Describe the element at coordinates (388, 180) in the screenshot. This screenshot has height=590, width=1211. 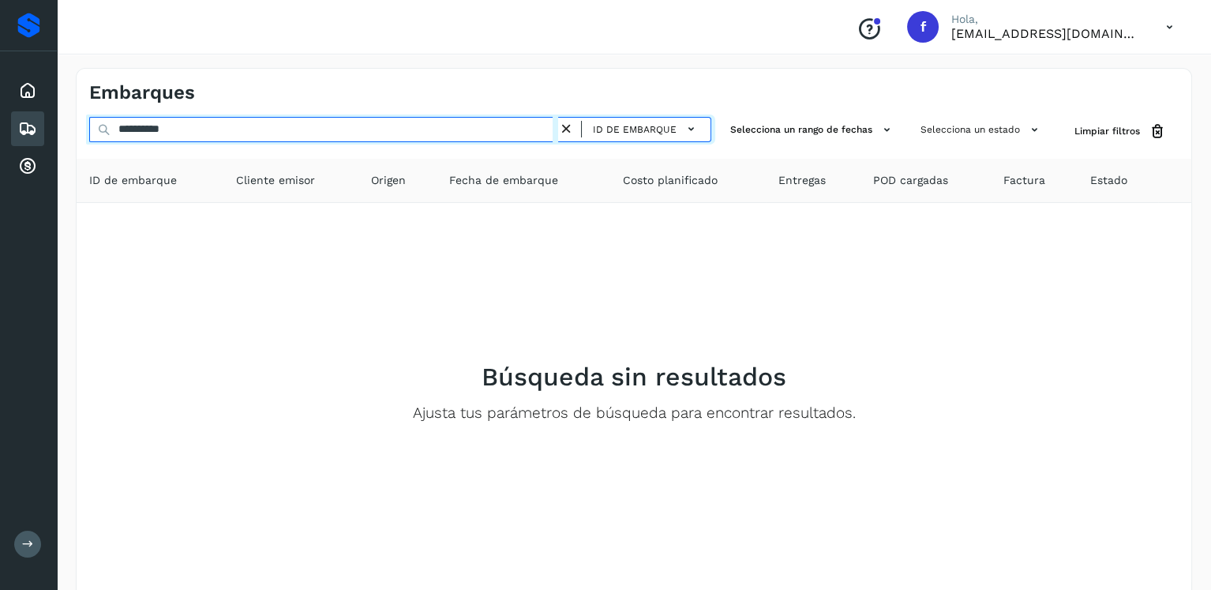
I see `span: Origen` at that location.